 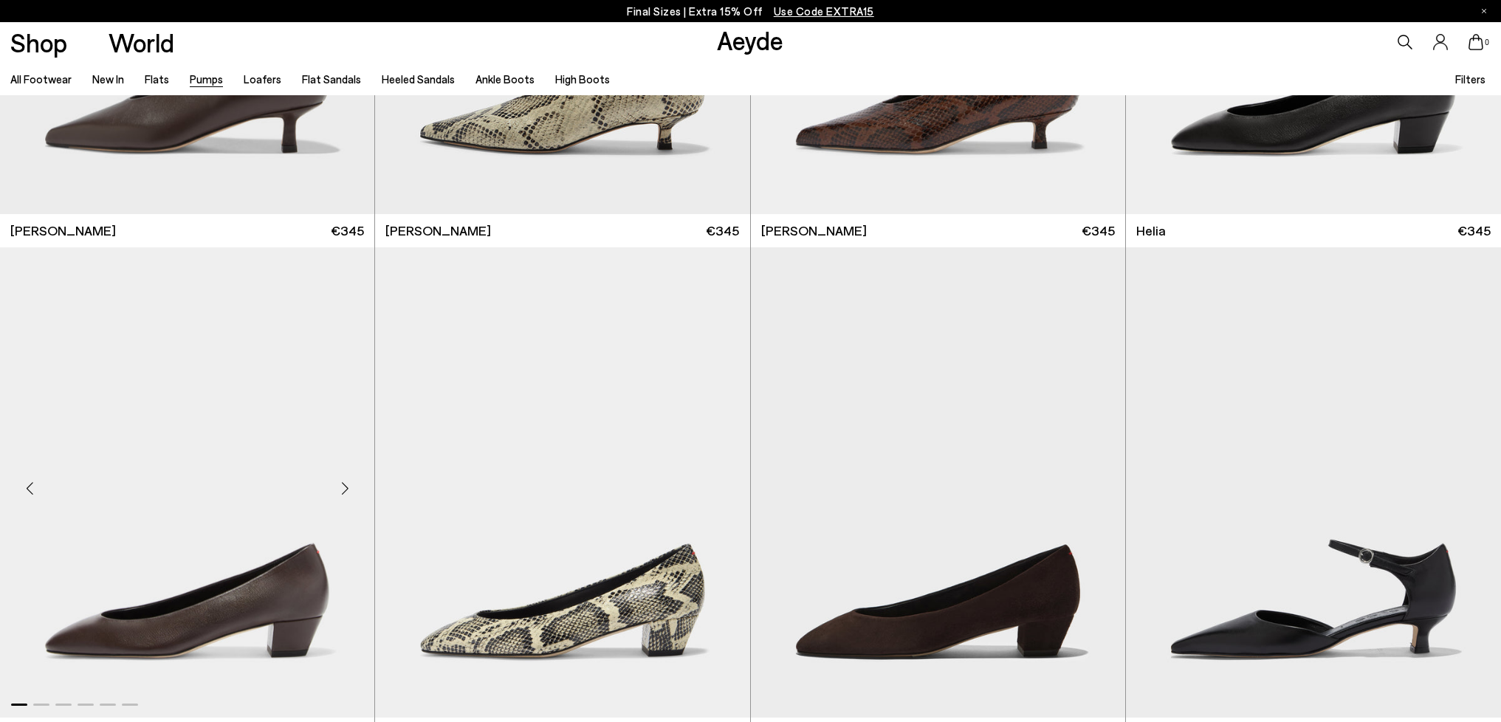 I want to click on a: Helia Suede Low-Cut Pumps, so click(x=937, y=482).